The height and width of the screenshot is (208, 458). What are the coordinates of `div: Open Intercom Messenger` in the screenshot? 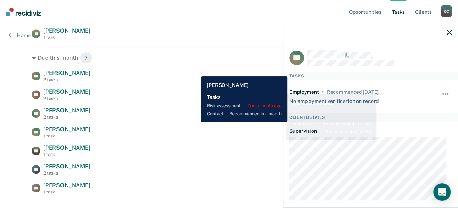 It's located at (442, 192).